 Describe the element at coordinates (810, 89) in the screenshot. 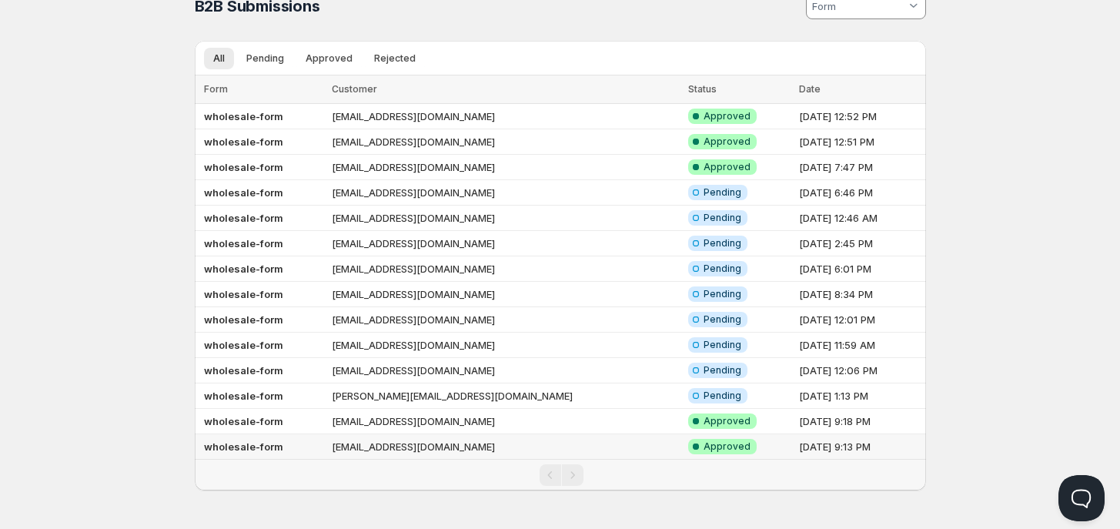

I see `span: Date` at that location.